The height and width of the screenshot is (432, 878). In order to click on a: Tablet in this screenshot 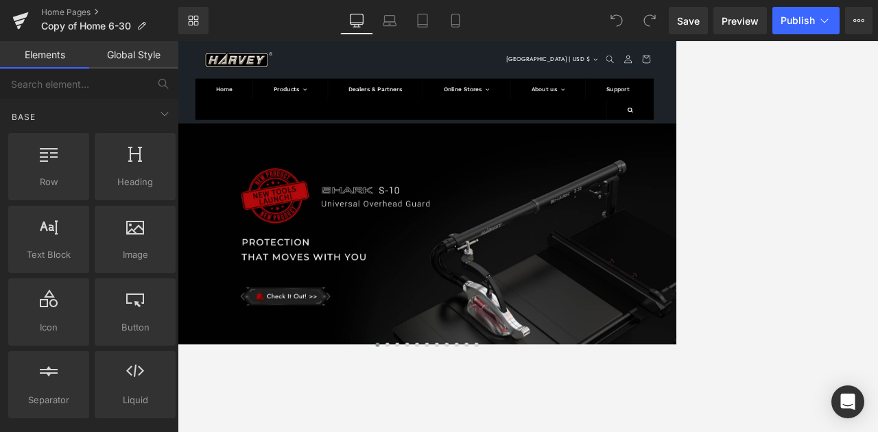, I will do `click(423, 21)`.